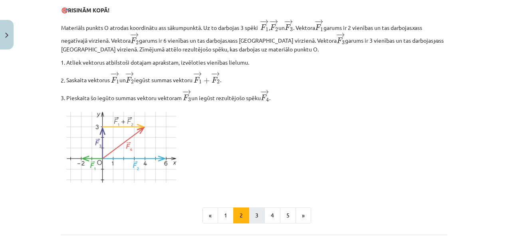 Image resolution: width=508 pixels, height=237 pixels. What do you see at coordinates (89, 10) in the screenshot?
I see `b: RISINĀM KOPĀ!` at bounding box center [89, 10].